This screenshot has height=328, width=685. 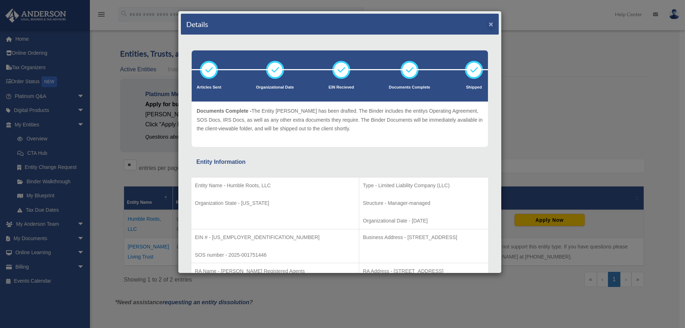 I want to click on div: Entity Information, so click(x=340, y=162).